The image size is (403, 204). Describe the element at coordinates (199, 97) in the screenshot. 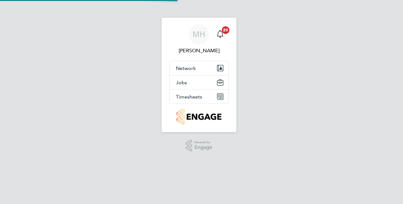

I see `button: Timesheets` at that location.